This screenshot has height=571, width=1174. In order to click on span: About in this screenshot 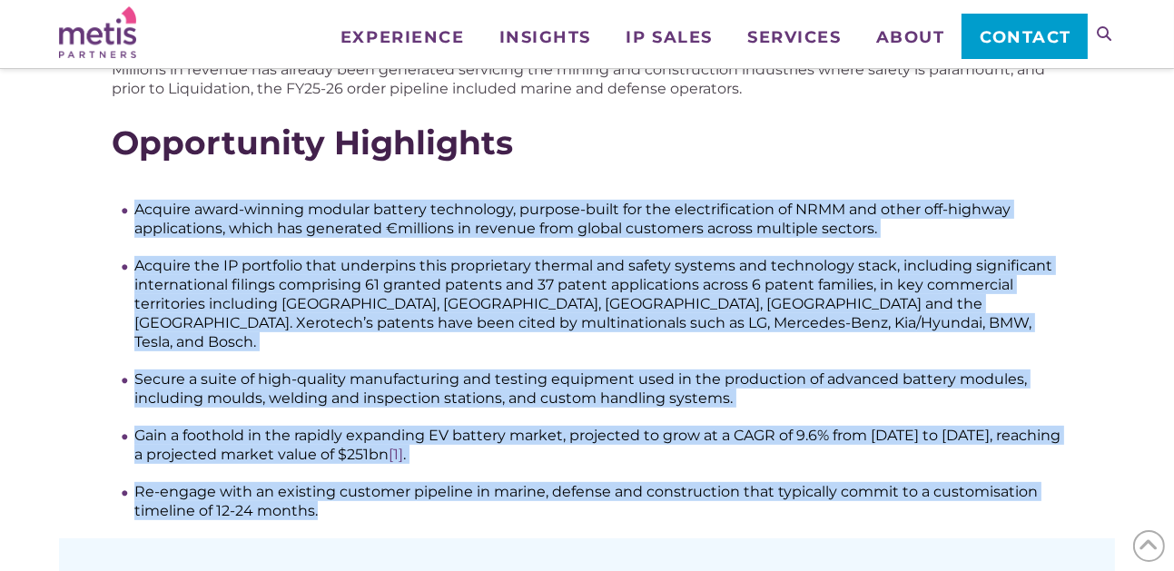, I will do `click(911, 37)`.